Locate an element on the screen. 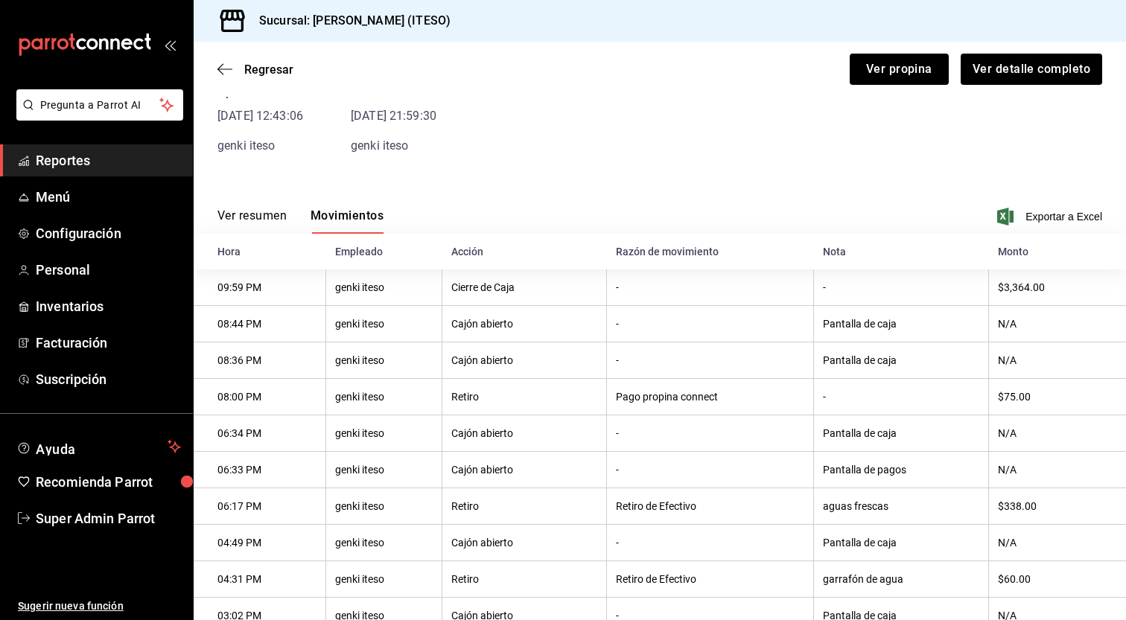 This screenshot has width=1126, height=620. button: Exportar a Excel is located at coordinates (1051, 217).